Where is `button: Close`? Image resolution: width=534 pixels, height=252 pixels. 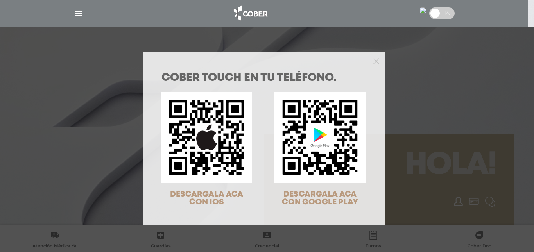 button: Close is located at coordinates (376, 61).